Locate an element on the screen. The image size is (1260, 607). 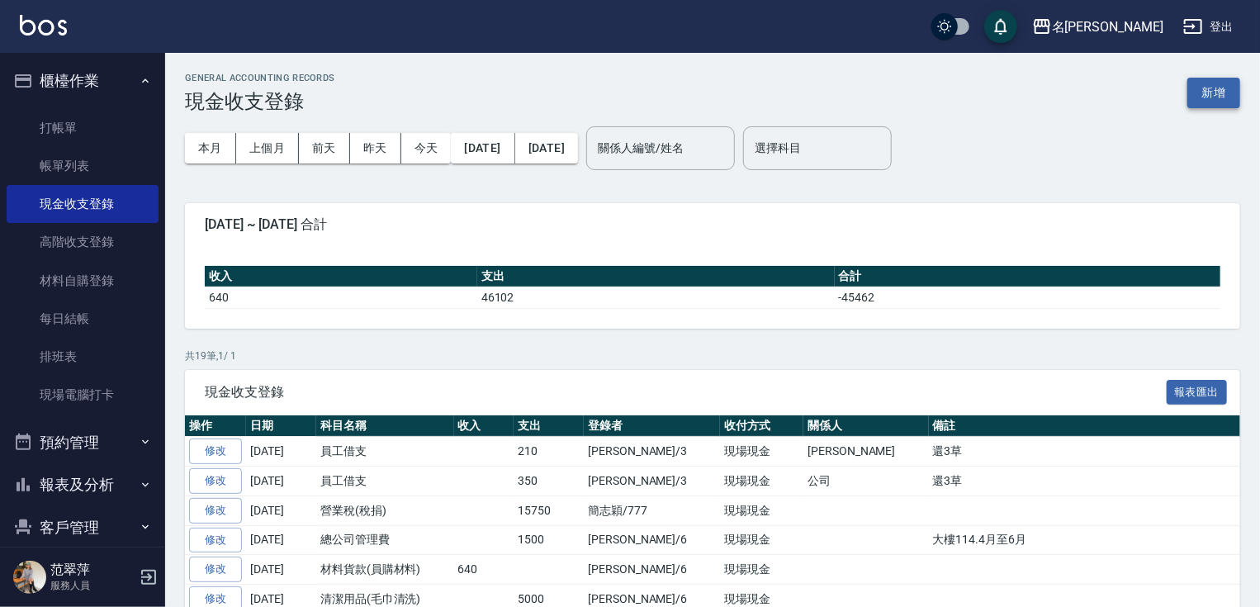
button: 新增 is located at coordinates (1214, 92).